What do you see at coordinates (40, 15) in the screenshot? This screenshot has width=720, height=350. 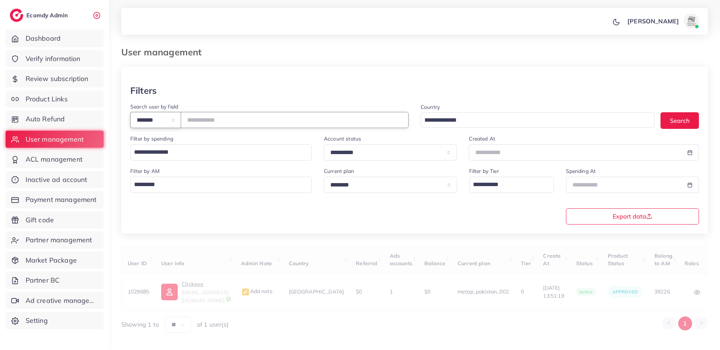 I see `a: logoEcomdy Admin` at bounding box center [40, 15].